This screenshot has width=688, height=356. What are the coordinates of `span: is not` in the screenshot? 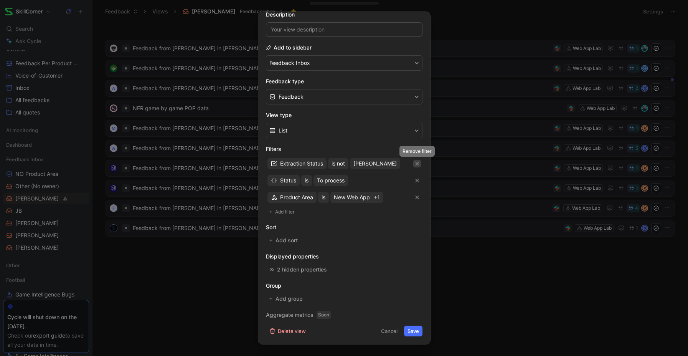 It's located at (338, 163).